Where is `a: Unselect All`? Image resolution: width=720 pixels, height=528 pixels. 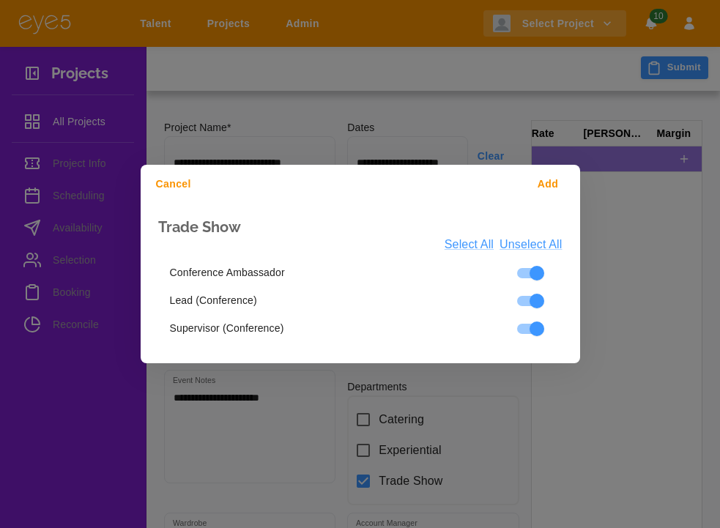 a: Unselect All is located at coordinates (530, 245).